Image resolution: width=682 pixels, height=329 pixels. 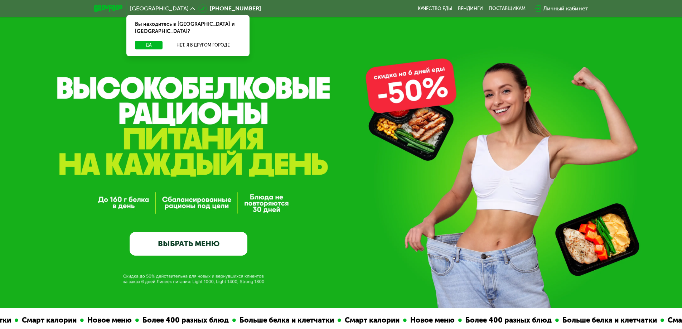 What do you see at coordinates (340, 320) in the screenshot?
I see `div: Смарт калории` at bounding box center [340, 320].